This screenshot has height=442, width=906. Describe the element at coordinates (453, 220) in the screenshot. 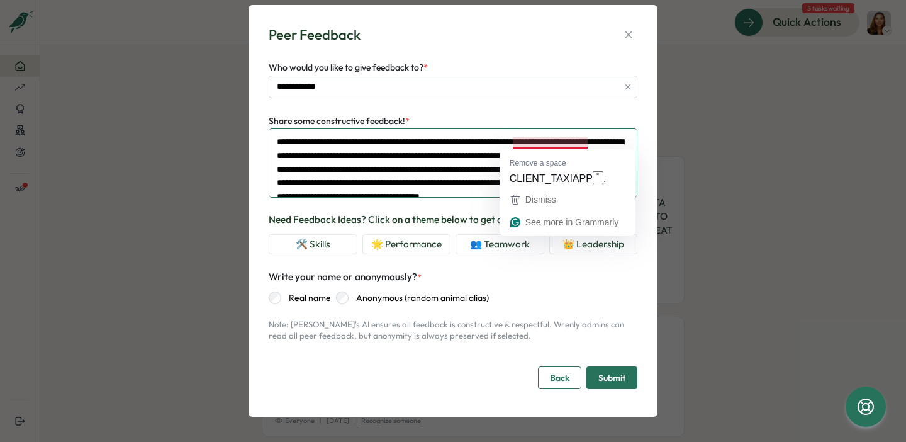

I see `p: Need Feedback Ideas? Click on a theme below to get a suggestion.` at that location.